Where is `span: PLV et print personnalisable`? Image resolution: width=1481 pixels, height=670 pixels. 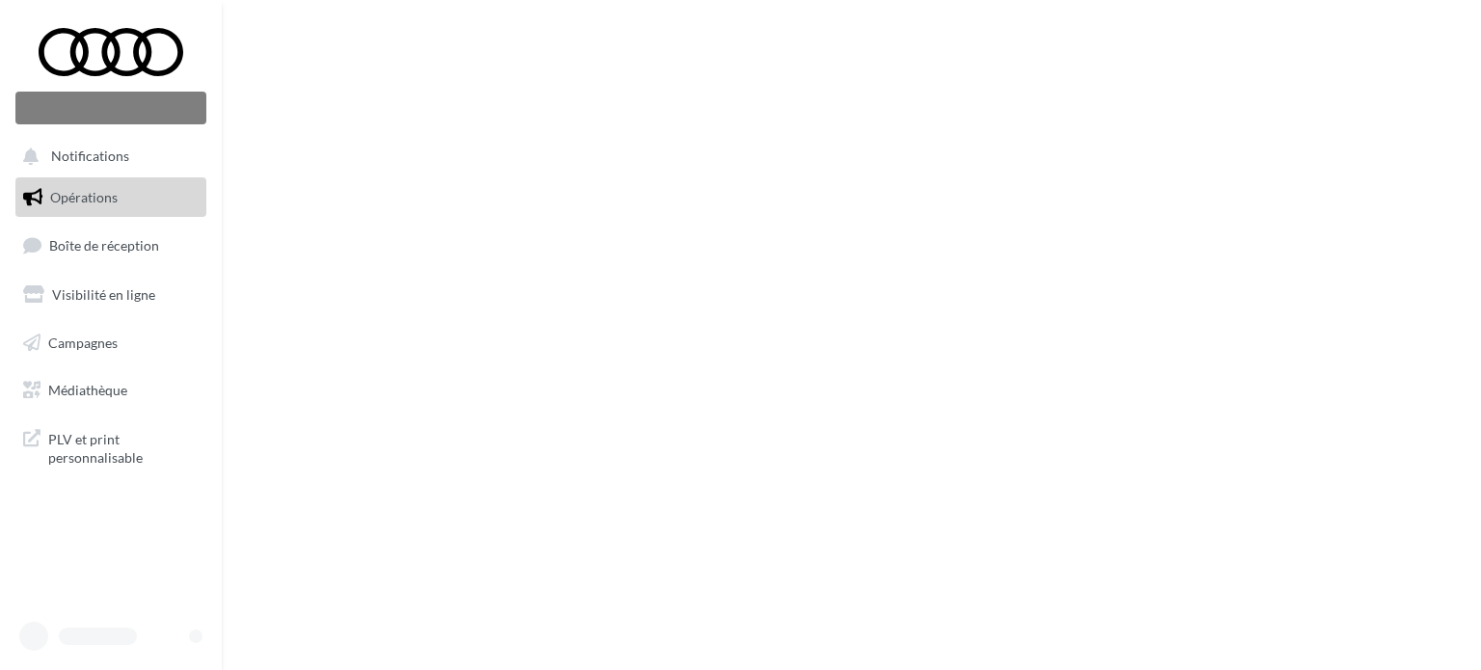
span: PLV et print personnalisable is located at coordinates (123, 446).